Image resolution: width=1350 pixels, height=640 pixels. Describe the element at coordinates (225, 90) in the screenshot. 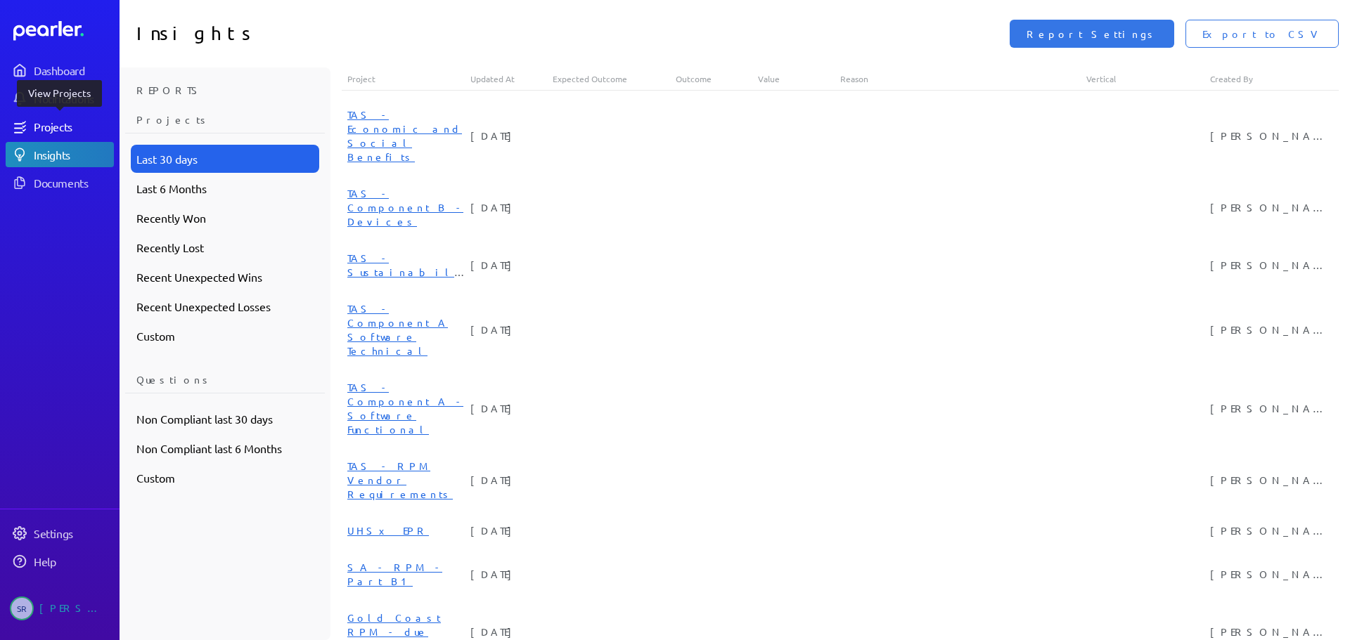

I see `h3: Reports` at that location.